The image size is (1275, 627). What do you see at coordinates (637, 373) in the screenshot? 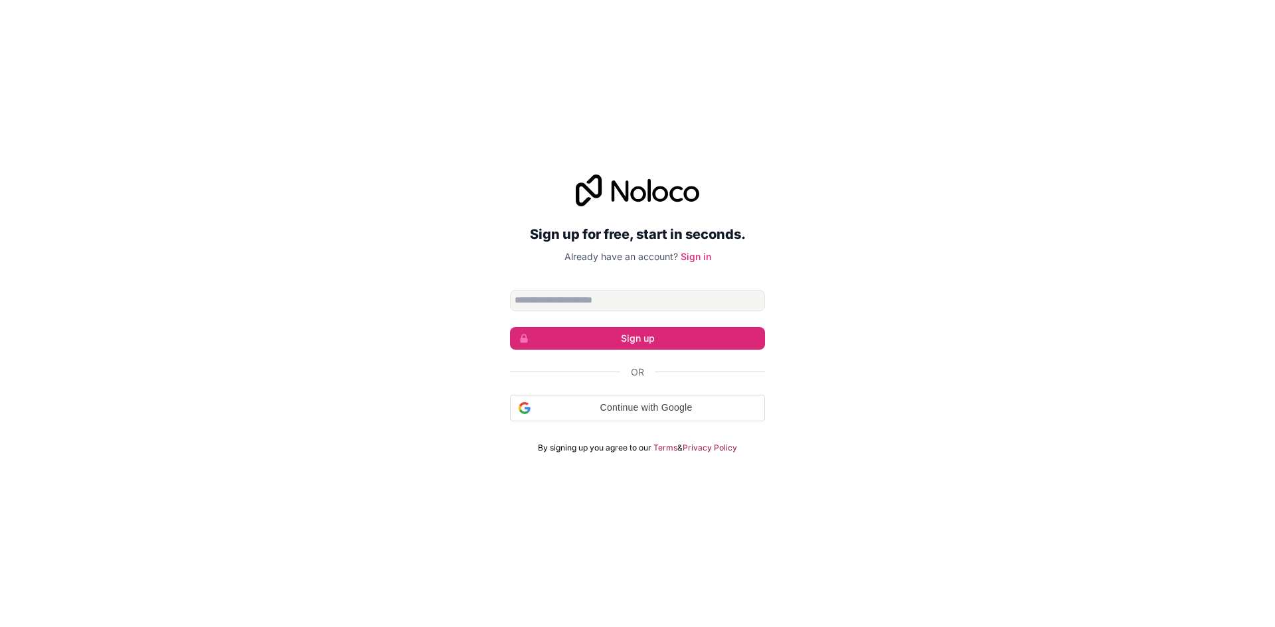
I see `span: Or` at bounding box center [637, 373].